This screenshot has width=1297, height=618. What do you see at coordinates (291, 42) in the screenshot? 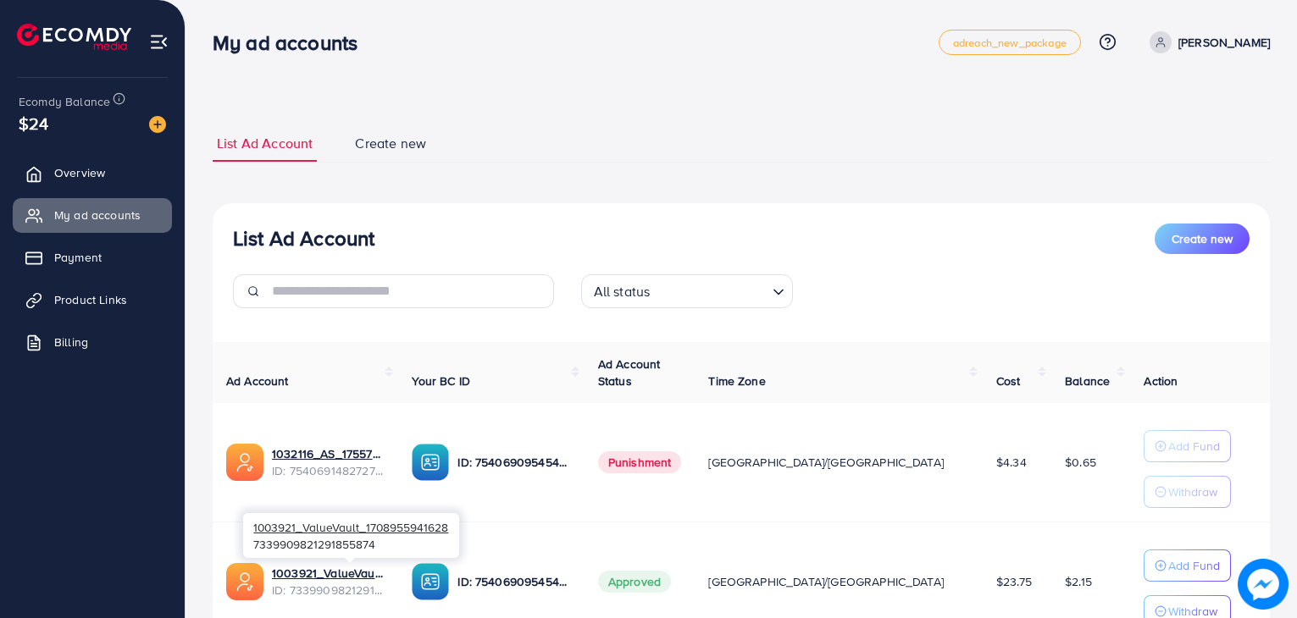
I see `h3: My ad accounts` at bounding box center [291, 42].